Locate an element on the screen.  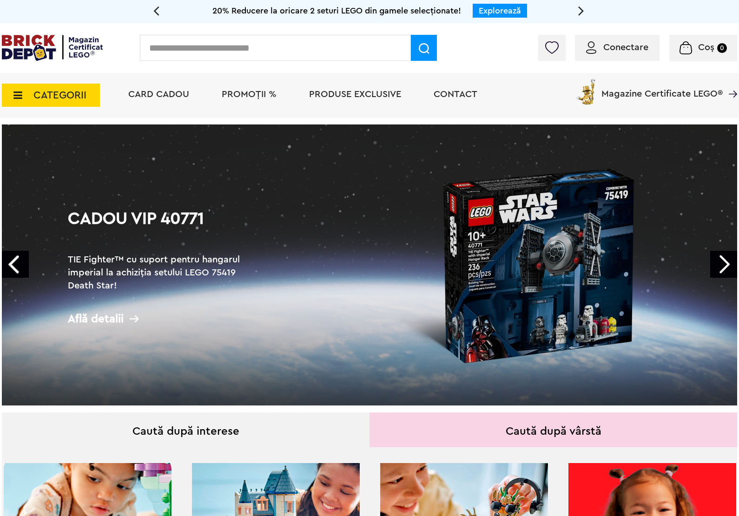
div: Caută după vârstă is located at coordinates (553, 430).